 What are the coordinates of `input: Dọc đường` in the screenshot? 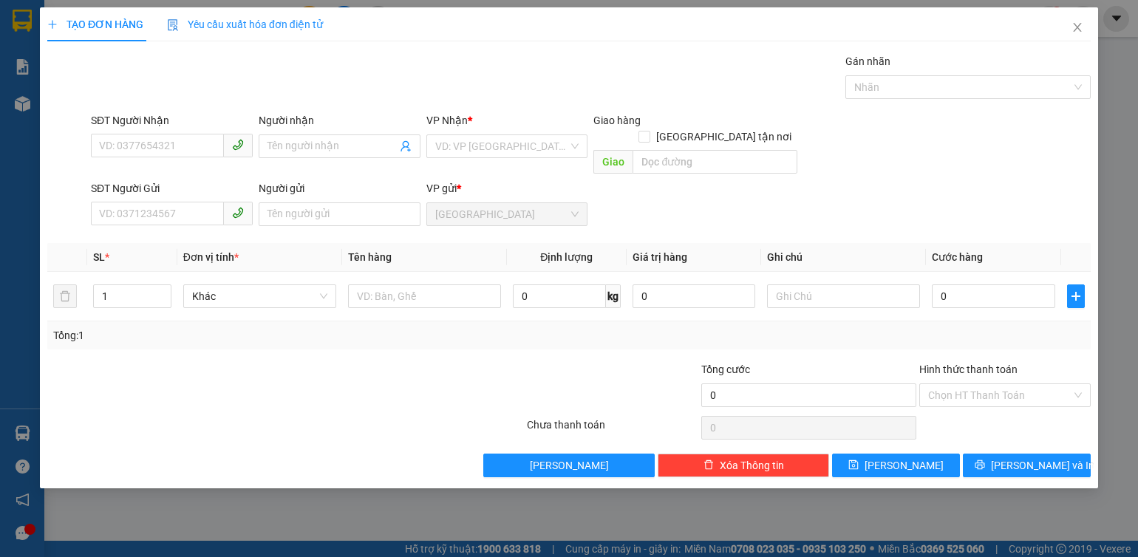 It's located at (715, 162).